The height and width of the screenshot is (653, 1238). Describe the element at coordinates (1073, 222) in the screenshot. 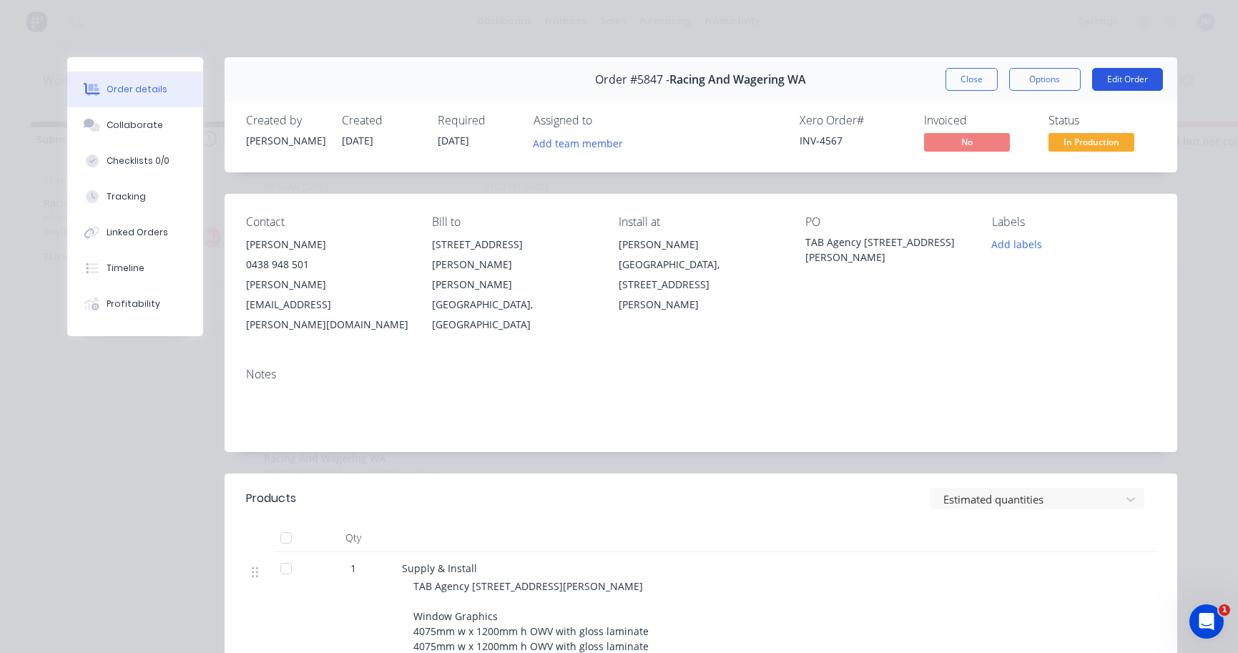

I see `div: Labels` at that location.